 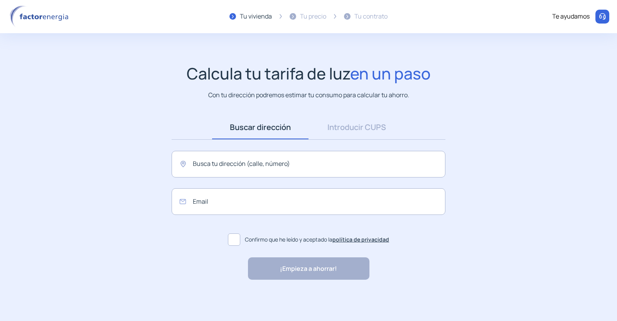 I want to click on a: Introducir CUPS, so click(x=357, y=127).